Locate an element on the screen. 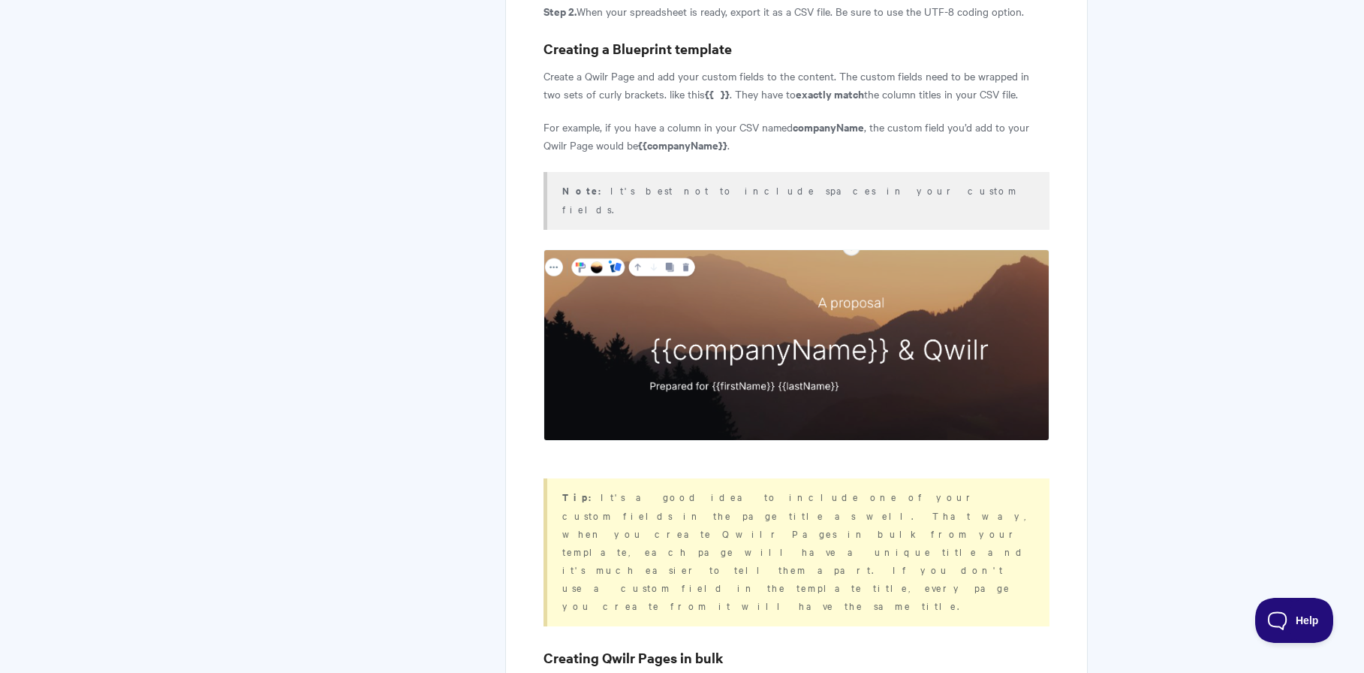  strong: exactly match is located at coordinates (830, 93).